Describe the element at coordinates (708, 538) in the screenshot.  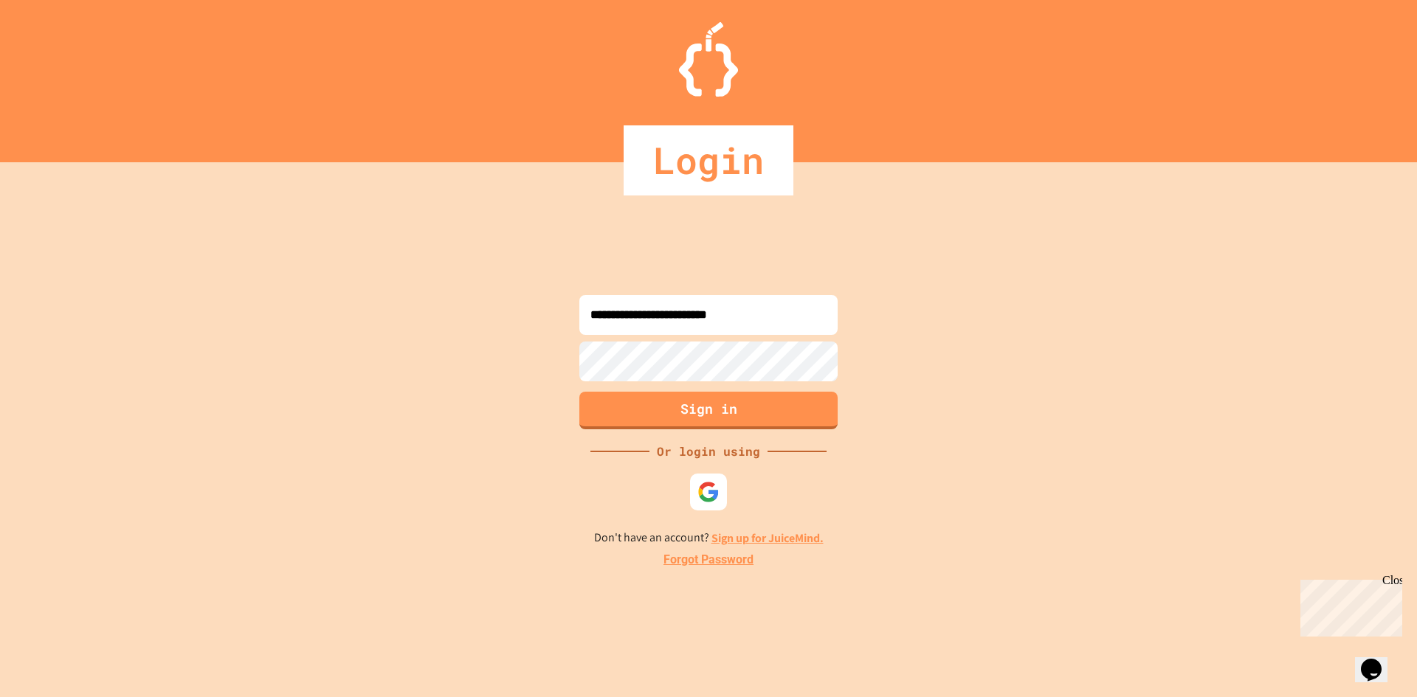
I see `p: Don't have an account?` at that location.